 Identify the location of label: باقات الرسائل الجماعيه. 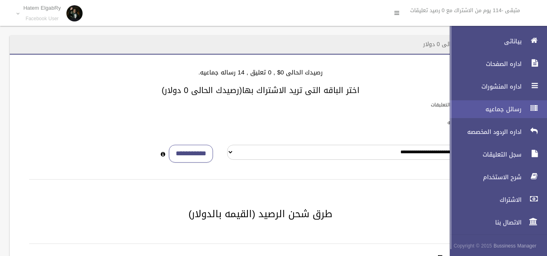
(471, 123).